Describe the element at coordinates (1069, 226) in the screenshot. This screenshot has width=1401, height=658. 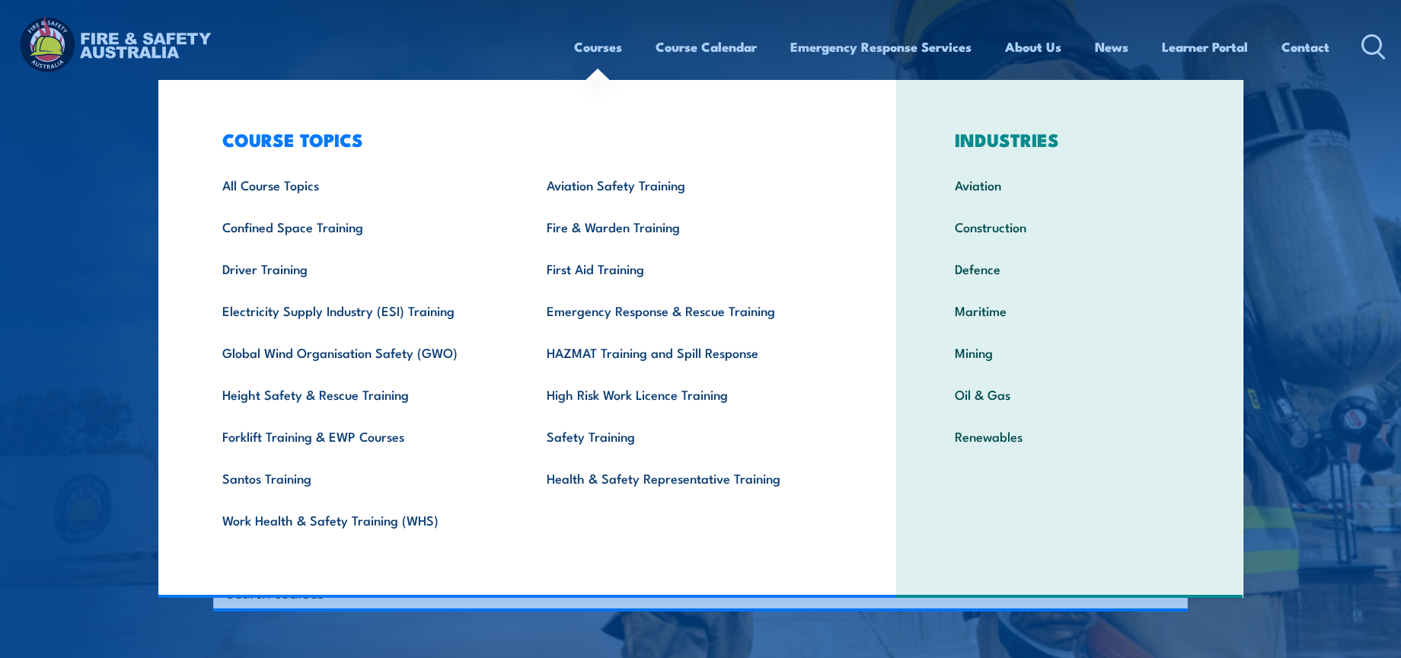
I see `a: Construction` at that location.